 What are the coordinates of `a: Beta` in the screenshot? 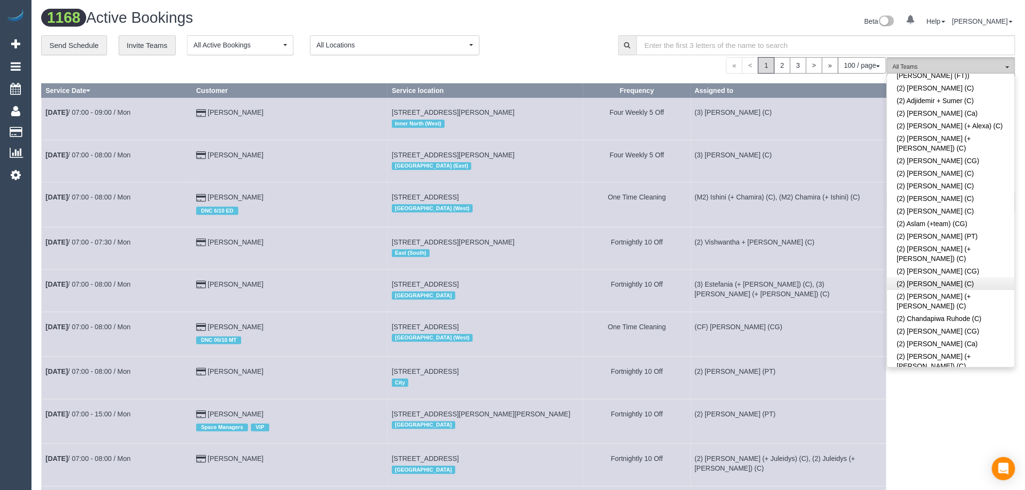 It's located at (879, 21).